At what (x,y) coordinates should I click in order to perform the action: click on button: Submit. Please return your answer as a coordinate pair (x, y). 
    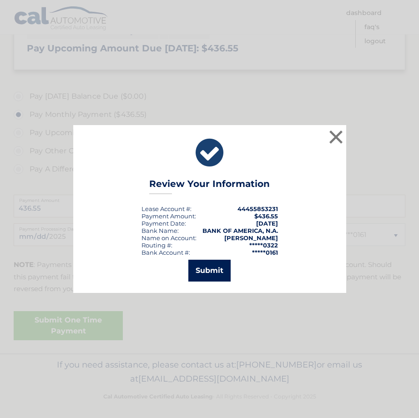
    Looking at the image, I should click on (209, 271).